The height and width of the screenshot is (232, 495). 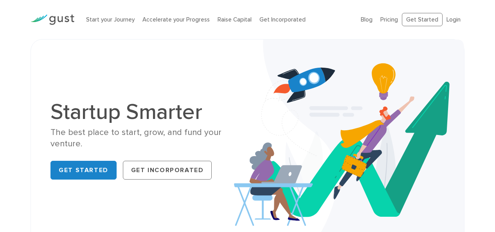 I want to click on a: Blog, so click(x=367, y=20).